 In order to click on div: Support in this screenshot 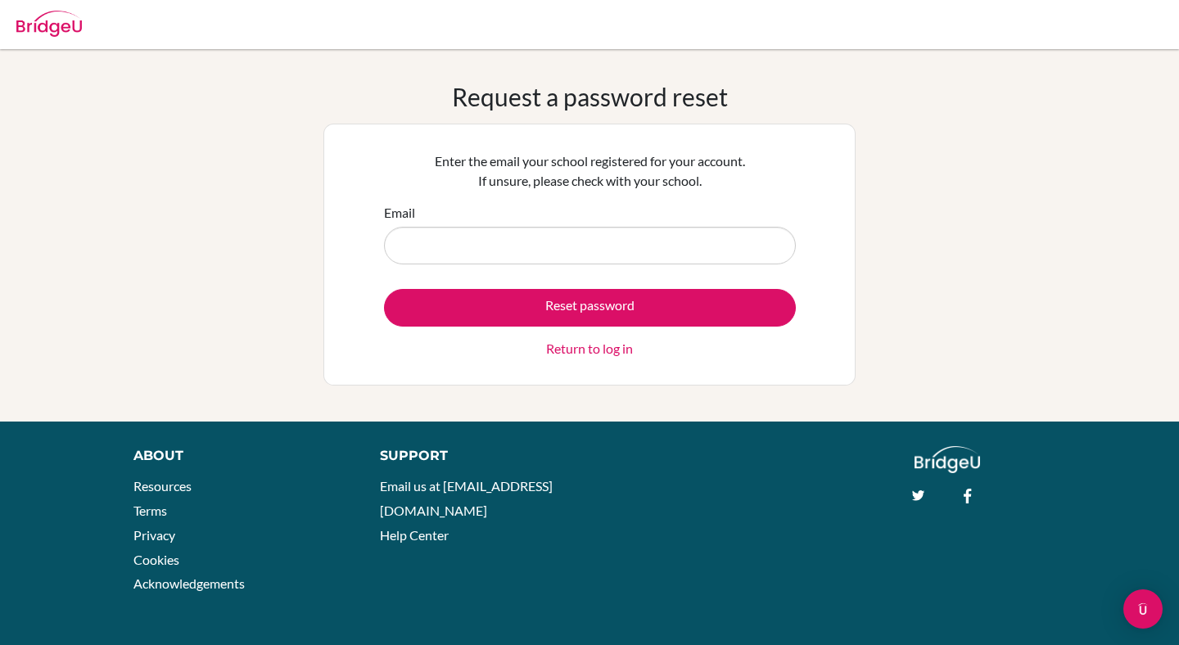, I will do `click(476, 456)`.